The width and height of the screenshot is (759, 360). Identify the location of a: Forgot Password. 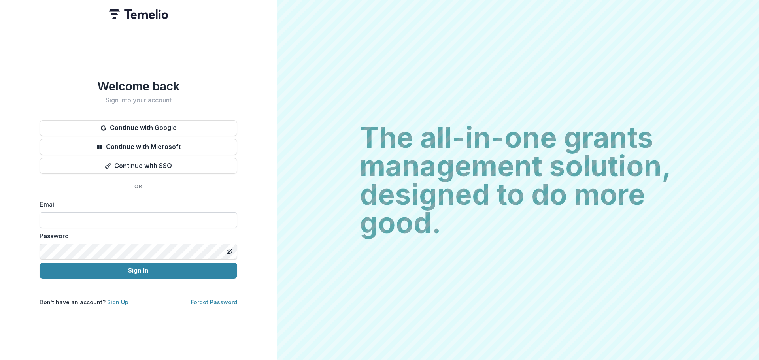
(214, 302).